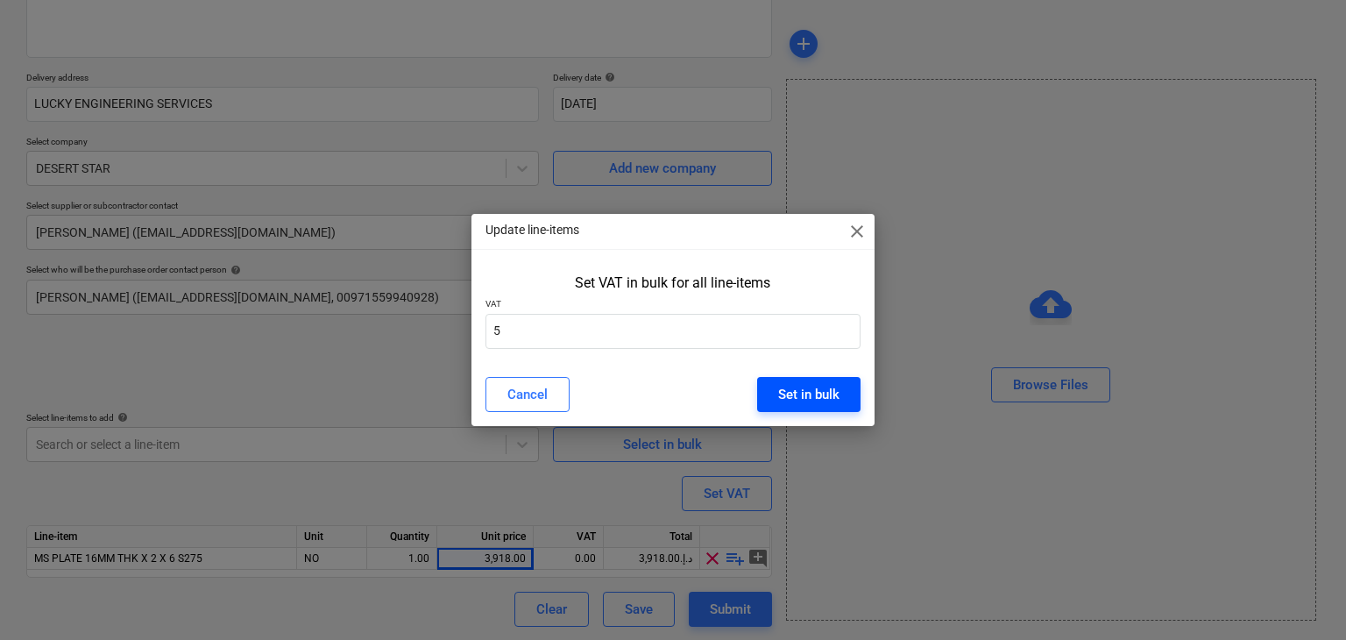  I want to click on p: Update line-items, so click(532, 230).